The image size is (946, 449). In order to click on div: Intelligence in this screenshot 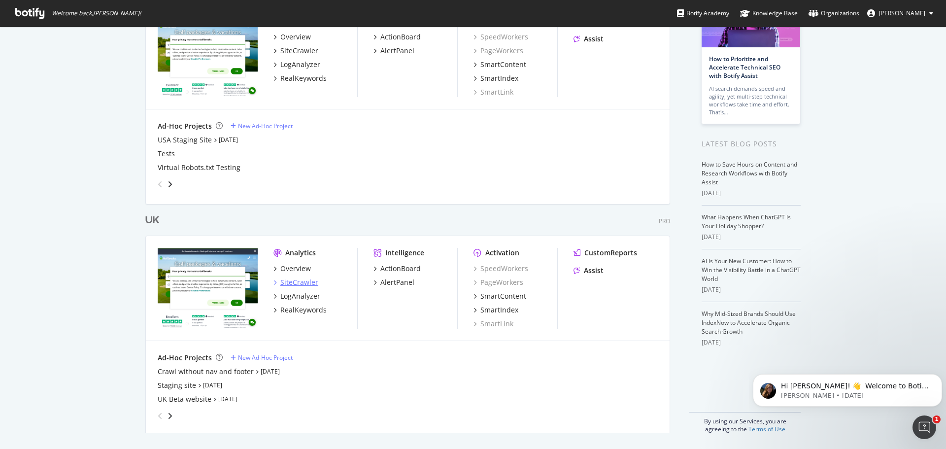, I will do `click(404, 253)`.